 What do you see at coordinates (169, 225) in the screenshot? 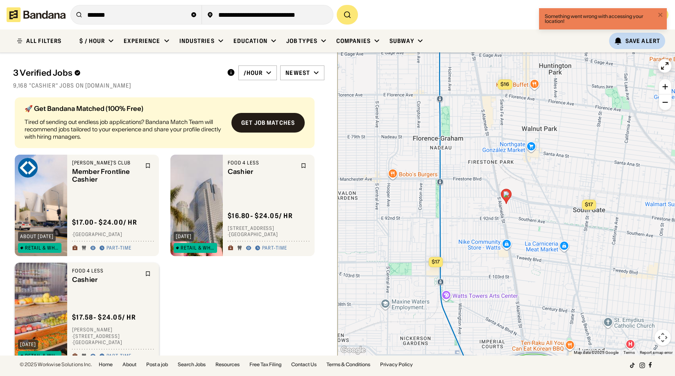
I see `div: grid` at bounding box center [169, 225].